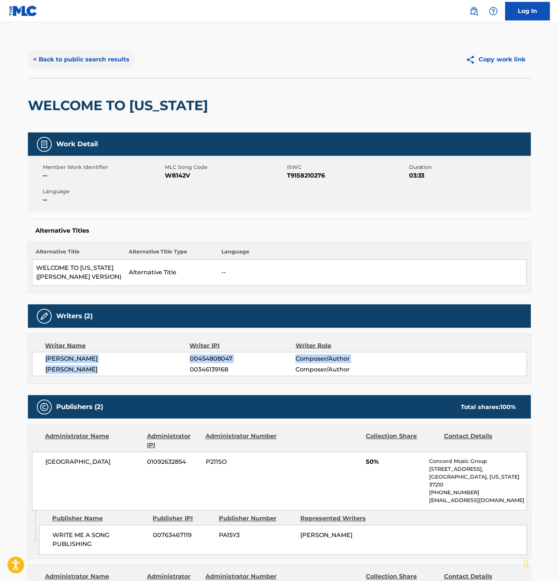 This screenshot has width=559, height=581. Describe the element at coordinates (171, 273) in the screenshot. I see `td: Alternative Title` at that location.